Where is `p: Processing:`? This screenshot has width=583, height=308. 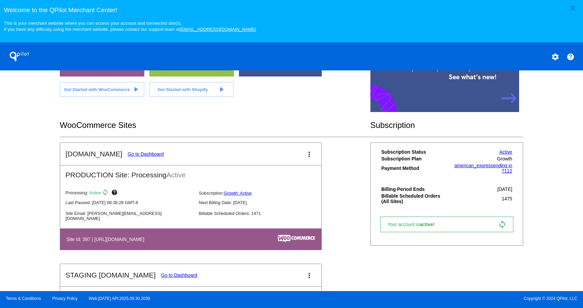
p: Processing: is located at coordinates (129, 193).